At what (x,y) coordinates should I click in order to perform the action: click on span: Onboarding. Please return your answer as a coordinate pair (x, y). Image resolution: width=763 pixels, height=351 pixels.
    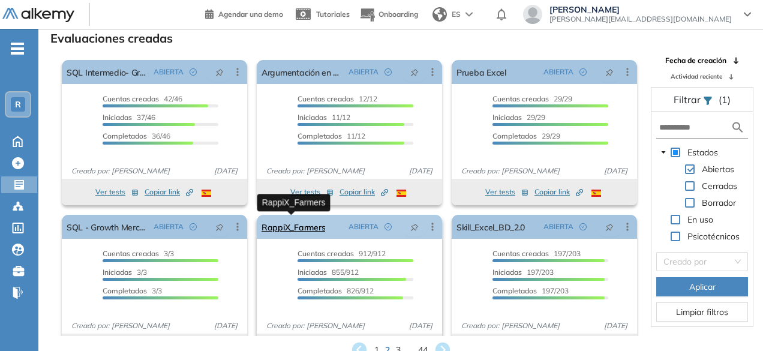
    Looking at the image, I should click on (398, 14).